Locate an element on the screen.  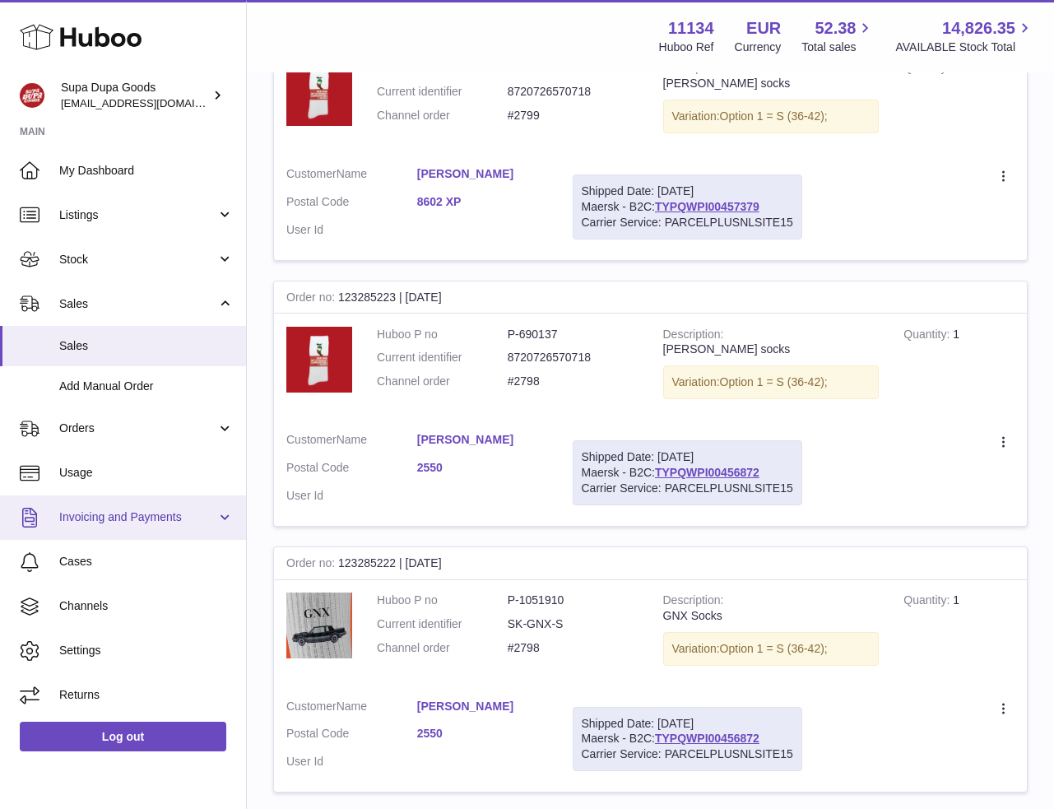
span: Add Manual Order is located at coordinates (147, 386).